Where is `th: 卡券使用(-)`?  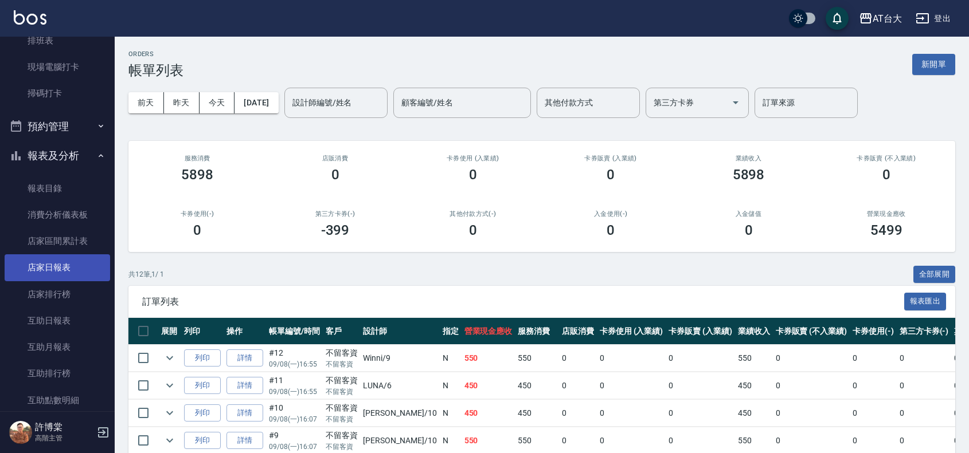
th: 卡券使用(-) is located at coordinates (873, 331).